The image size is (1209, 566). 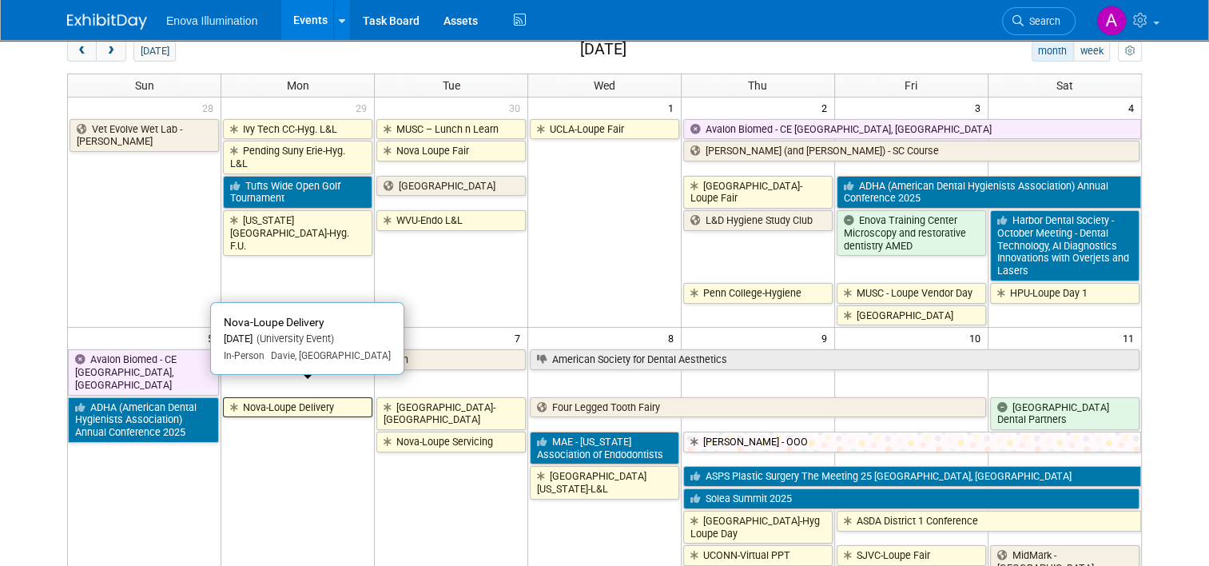 I want to click on a: SJVC-Loupe Fair, so click(x=911, y=555).